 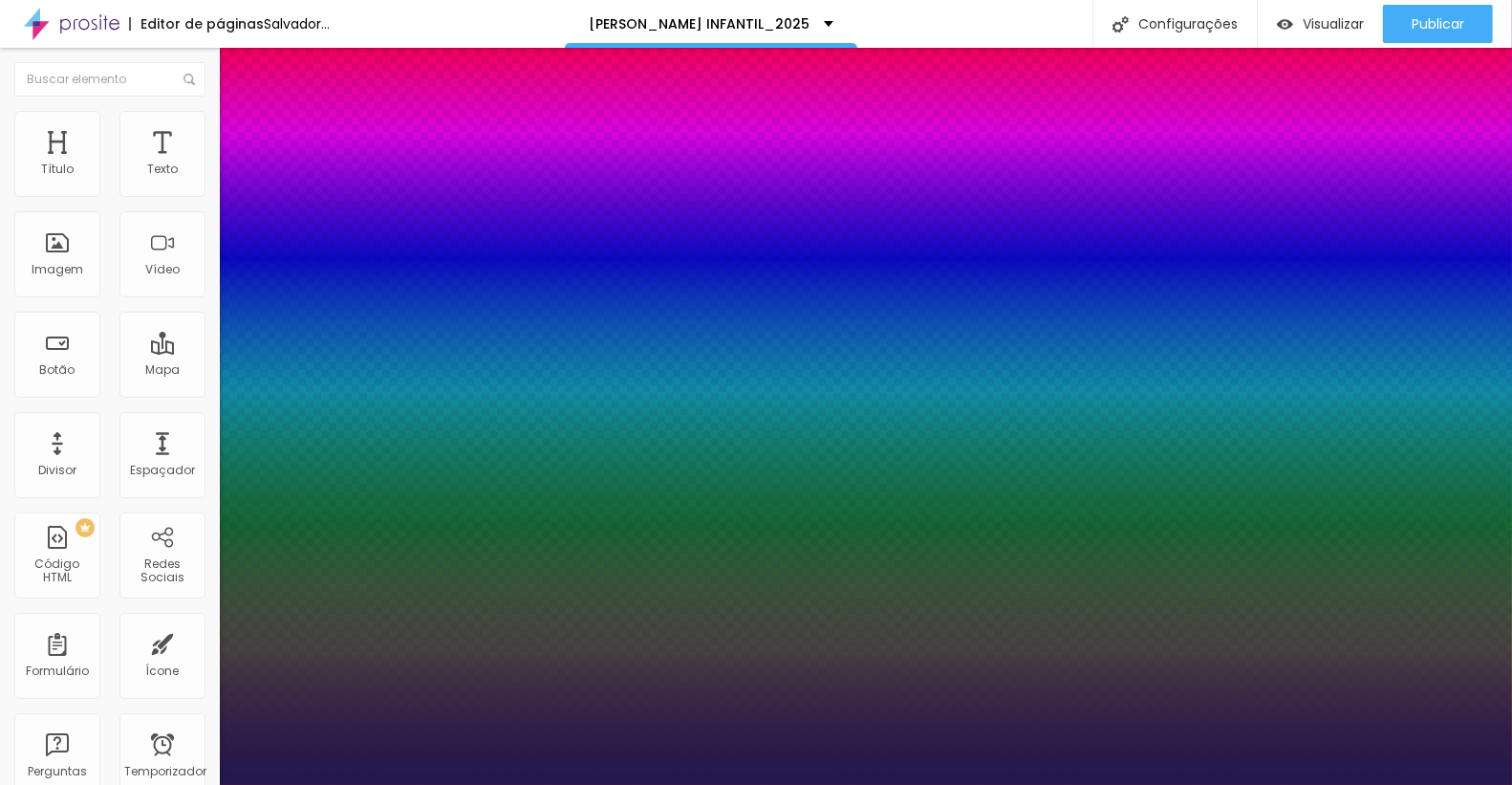 What do you see at coordinates (57, 168) in the screenshot?
I see `font: Título` at bounding box center [57, 168].